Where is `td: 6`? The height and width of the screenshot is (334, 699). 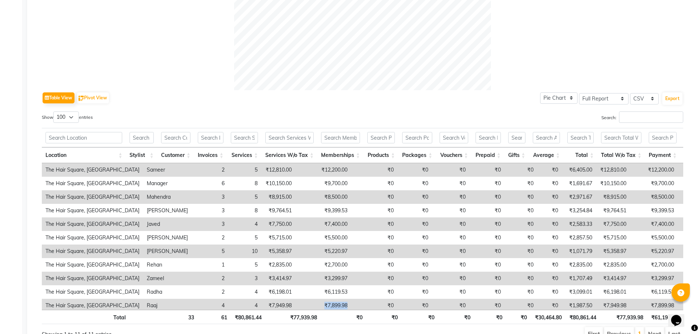
td: 6 is located at coordinates (210, 184).